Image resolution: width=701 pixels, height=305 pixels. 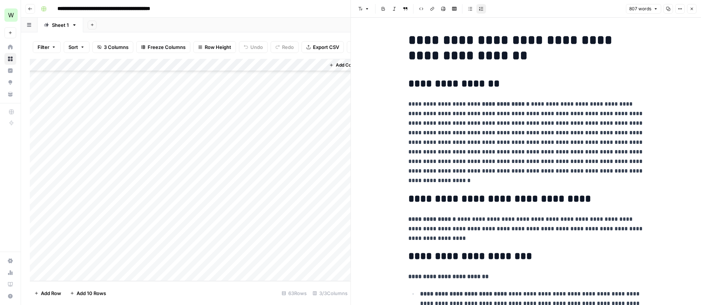 What do you see at coordinates (288, 47) in the screenshot?
I see `span: Redo` at bounding box center [288, 47].